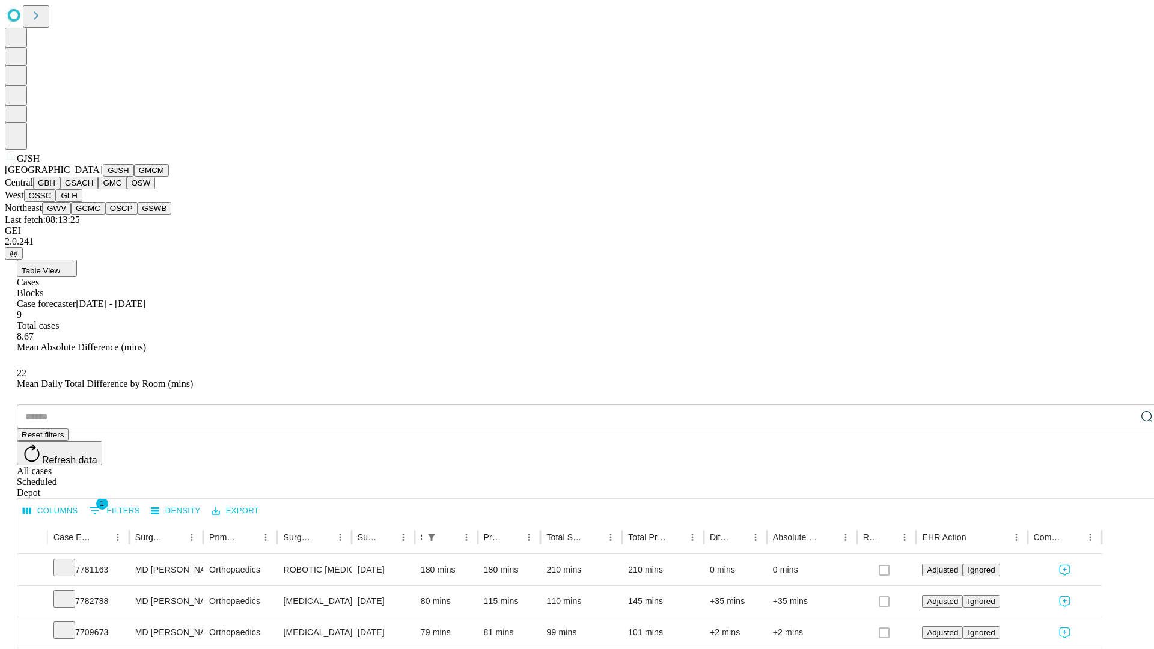 This screenshot has width=1154, height=649. I want to click on div: 110 mins, so click(581, 601).